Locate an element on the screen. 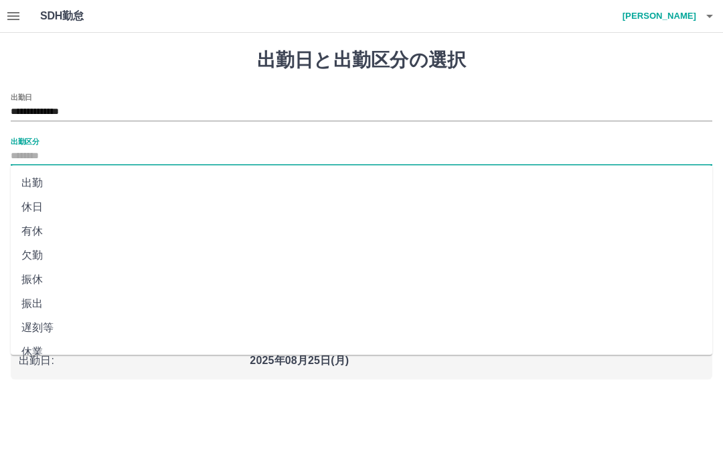 The height and width of the screenshot is (474, 723). li: 出勤 is located at coordinates (362, 183).